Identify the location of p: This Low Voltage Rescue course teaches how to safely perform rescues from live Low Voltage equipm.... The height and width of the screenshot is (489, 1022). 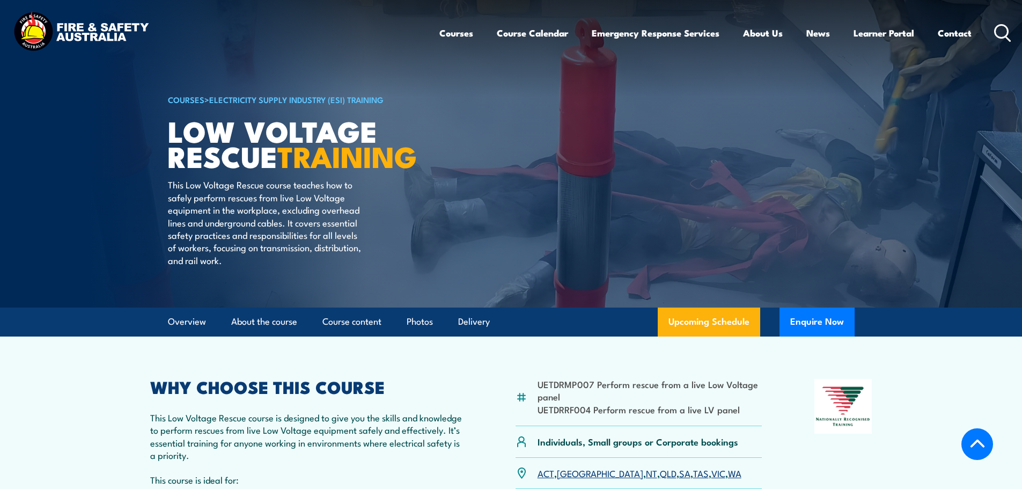
(266, 222).